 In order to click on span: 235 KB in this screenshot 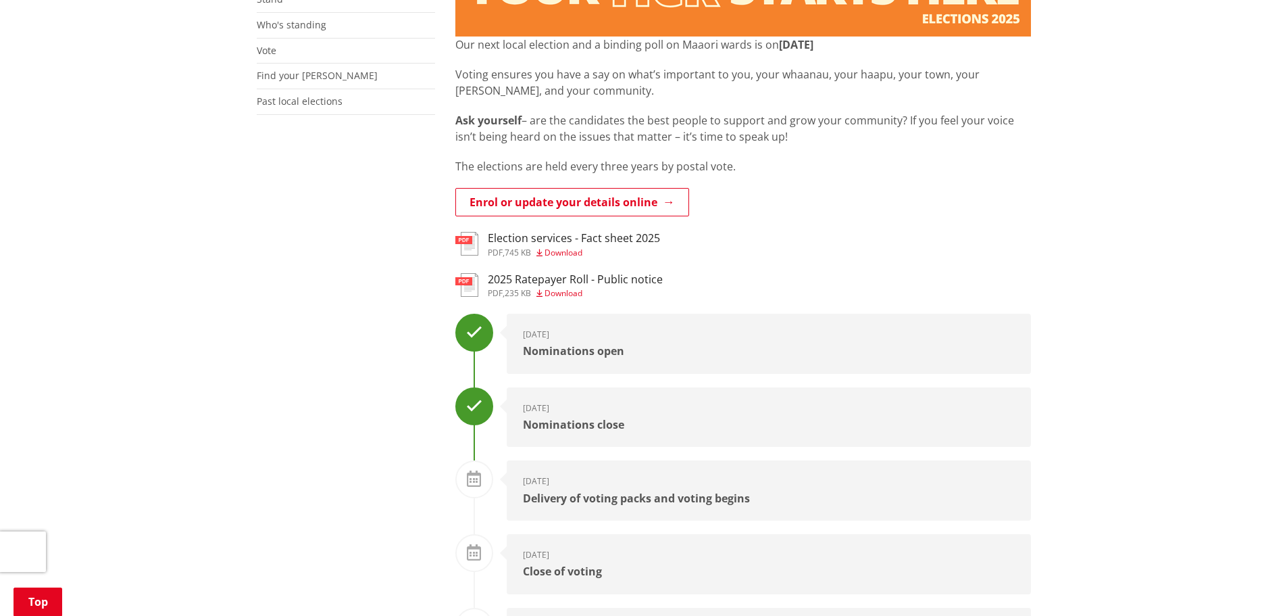, I will do `click(518, 293)`.